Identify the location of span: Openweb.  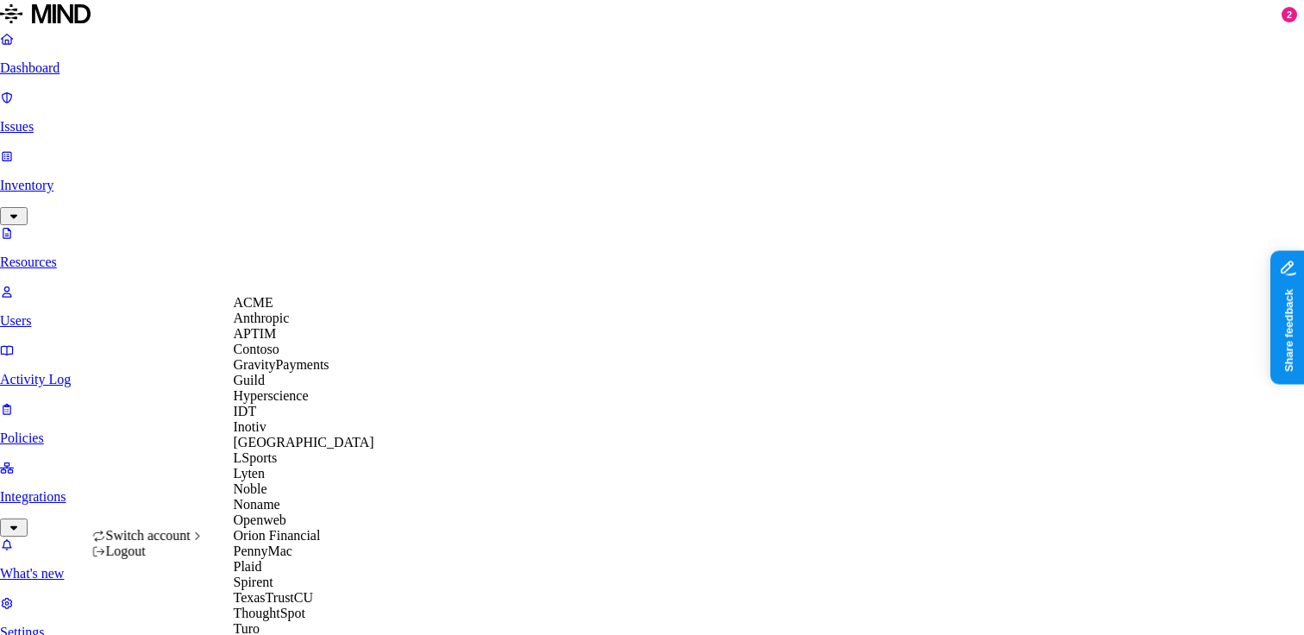
(260, 519).